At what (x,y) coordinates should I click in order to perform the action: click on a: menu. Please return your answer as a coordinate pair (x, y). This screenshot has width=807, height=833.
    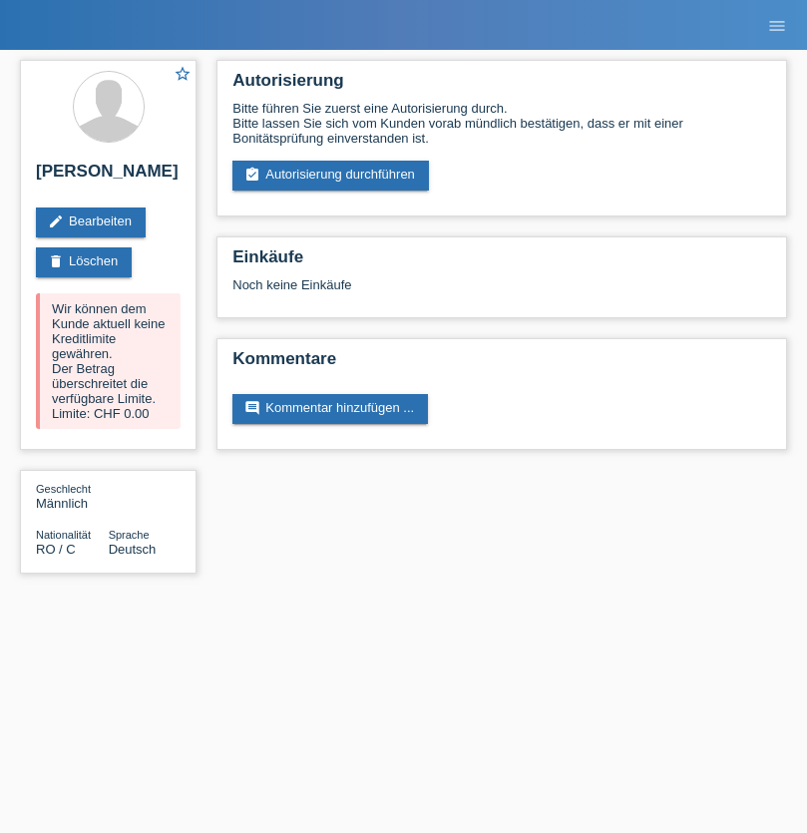
    Looking at the image, I should click on (777, 25).